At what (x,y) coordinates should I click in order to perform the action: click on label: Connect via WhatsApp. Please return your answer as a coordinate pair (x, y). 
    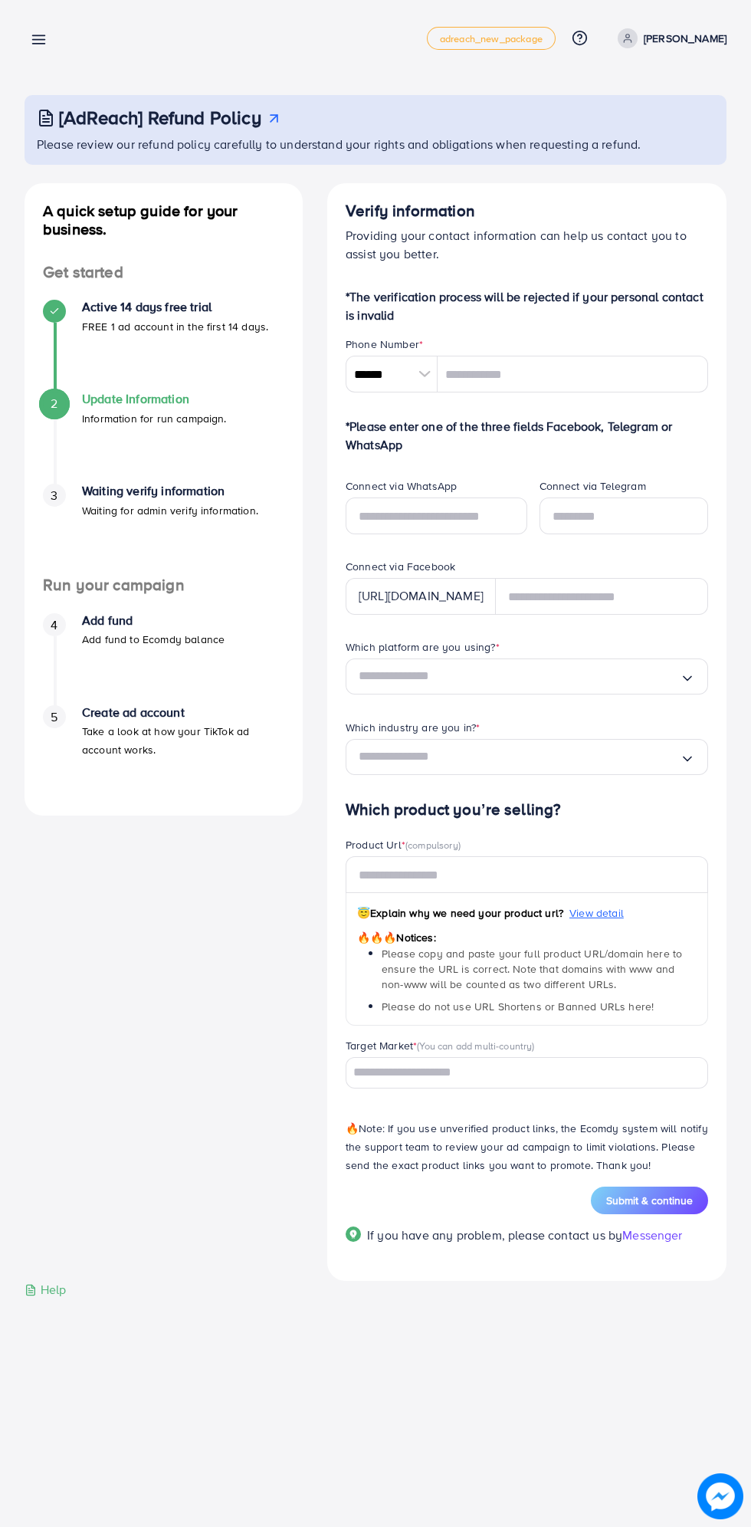
    Looking at the image, I should click on (401, 486).